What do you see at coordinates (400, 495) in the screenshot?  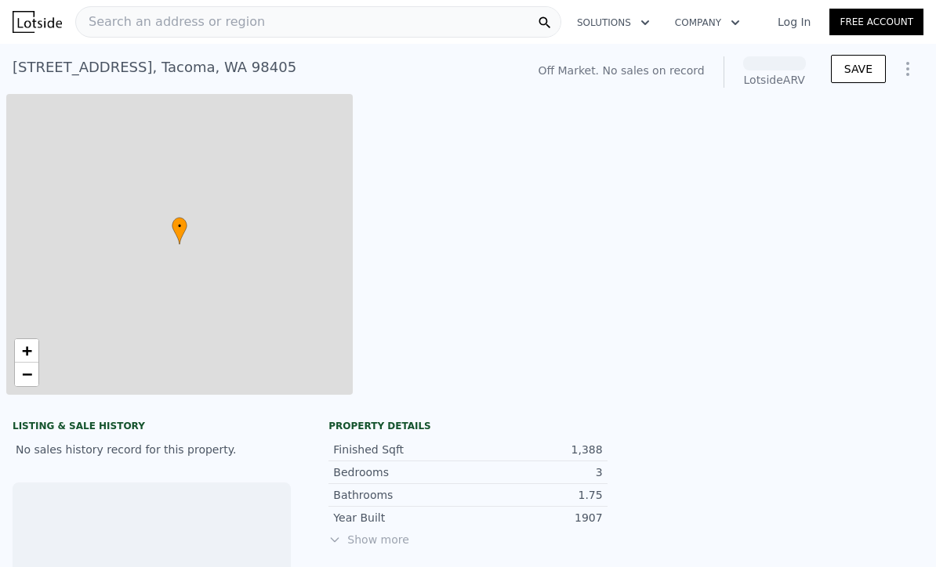 I see `div: Bathrooms` at bounding box center [400, 495].